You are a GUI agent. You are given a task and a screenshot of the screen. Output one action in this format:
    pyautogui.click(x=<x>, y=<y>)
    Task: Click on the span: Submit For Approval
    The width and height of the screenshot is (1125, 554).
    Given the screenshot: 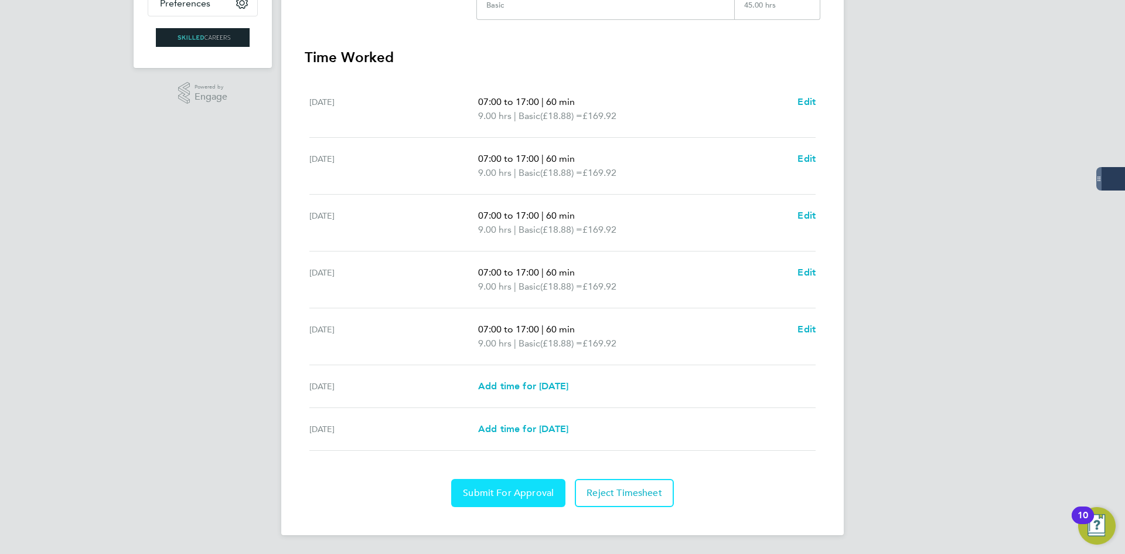 What is the action you would take?
    pyautogui.click(x=508, y=493)
    